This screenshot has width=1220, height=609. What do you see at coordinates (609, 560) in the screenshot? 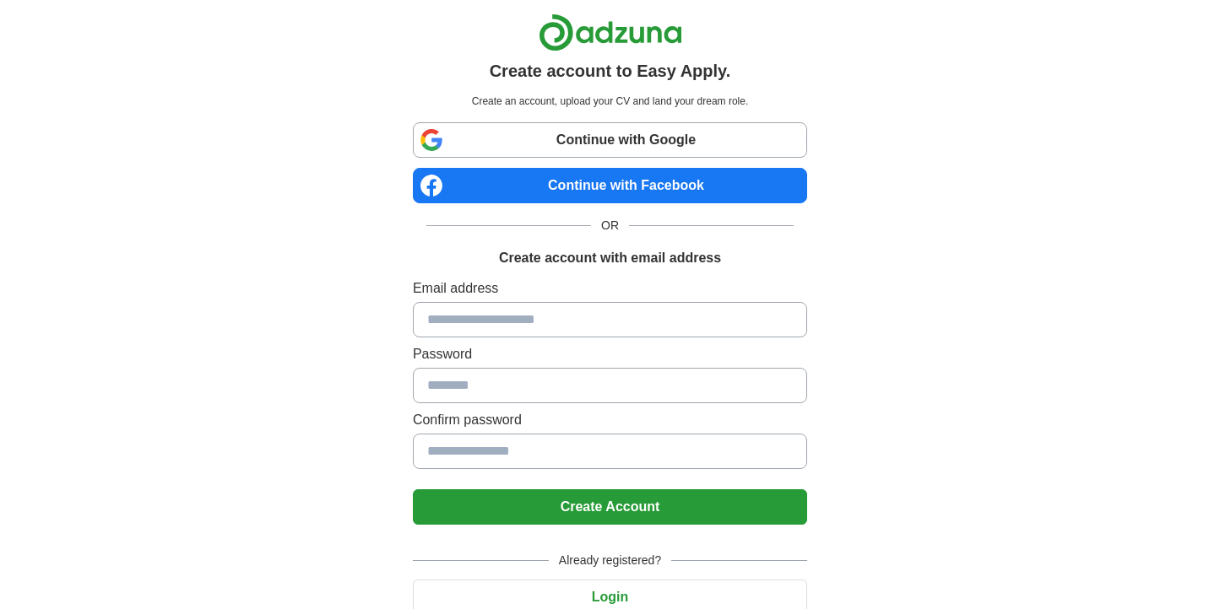
I see `span: Already registered?` at bounding box center [609, 560].